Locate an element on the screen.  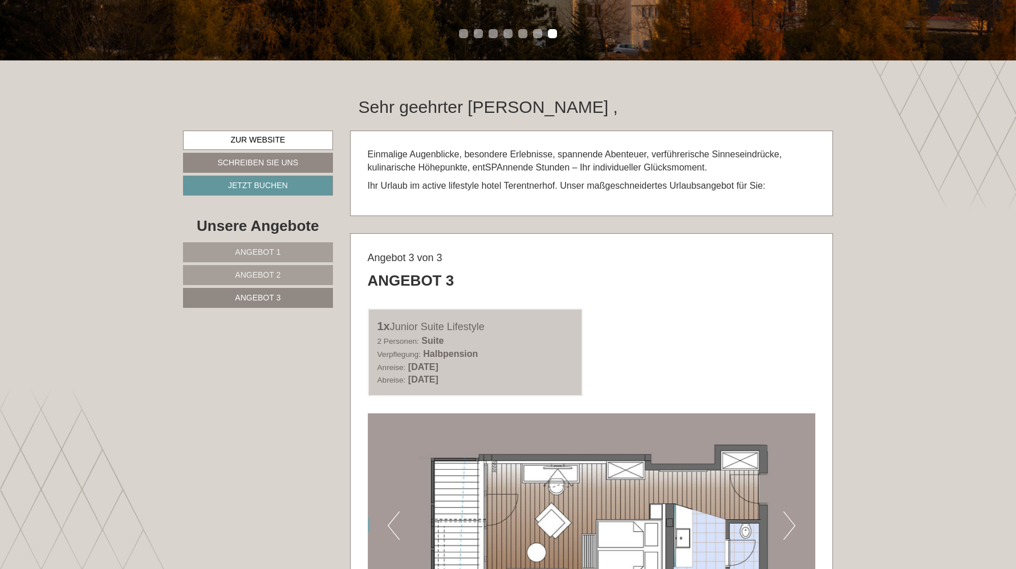
small: Verpflegung: is located at coordinates (399, 354).